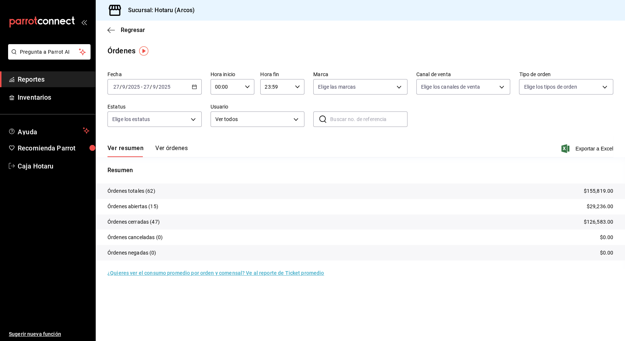  I want to click on button: Pregunta a Parrot AI, so click(49, 52).